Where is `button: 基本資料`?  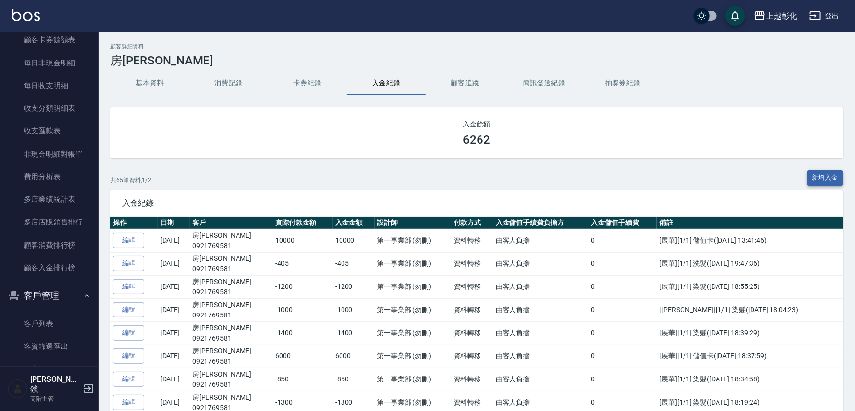 button: 基本資料 is located at coordinates (150, 83).